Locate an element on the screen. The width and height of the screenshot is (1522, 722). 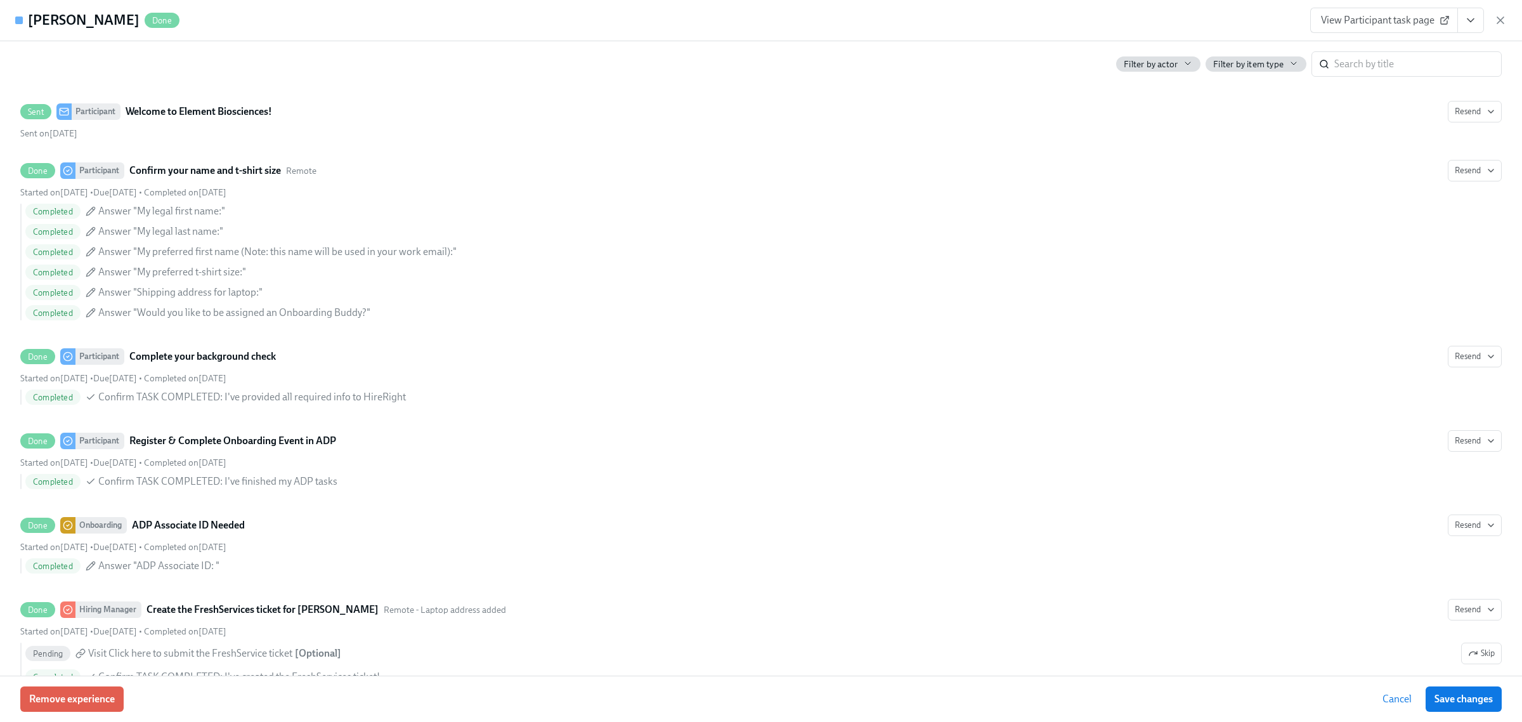
strong: Confirm your name and t-shirt size is located at coordinates (205, 171).